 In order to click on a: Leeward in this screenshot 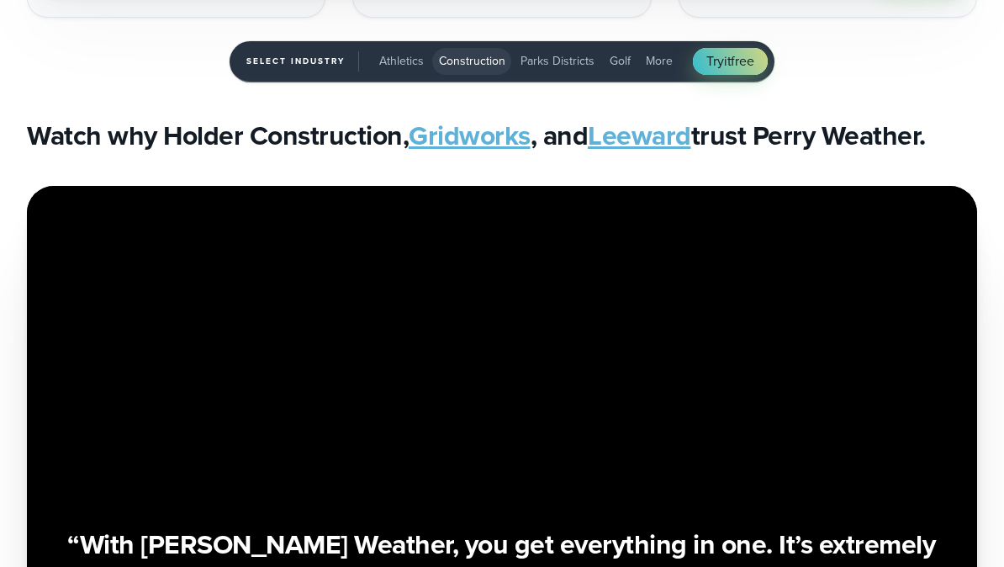, I will do `click(639, 135)`.